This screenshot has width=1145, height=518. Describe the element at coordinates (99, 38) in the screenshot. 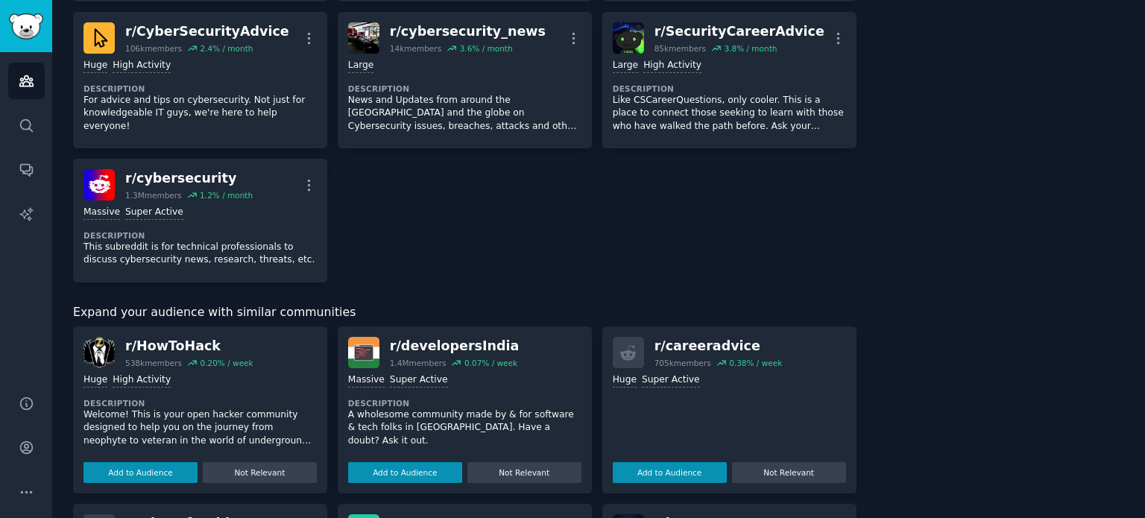

I see `img: CyberSecurityAdvice` at that location.